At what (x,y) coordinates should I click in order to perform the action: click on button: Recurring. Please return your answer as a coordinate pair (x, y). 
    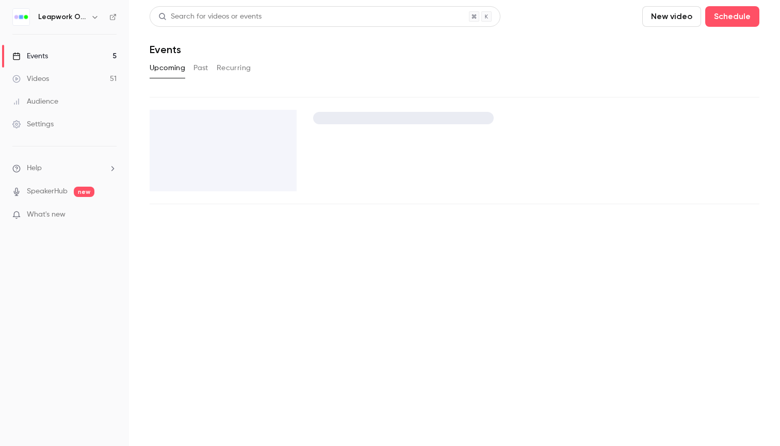
    Looking at the image, I should click on (234, 68).